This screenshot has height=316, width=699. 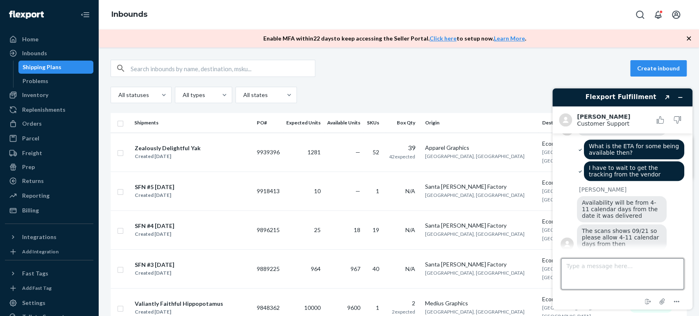 What do you see at coordinates (192, 123) in the screenshot?
I see `th: Shipments` at bounding box center [192, 123].